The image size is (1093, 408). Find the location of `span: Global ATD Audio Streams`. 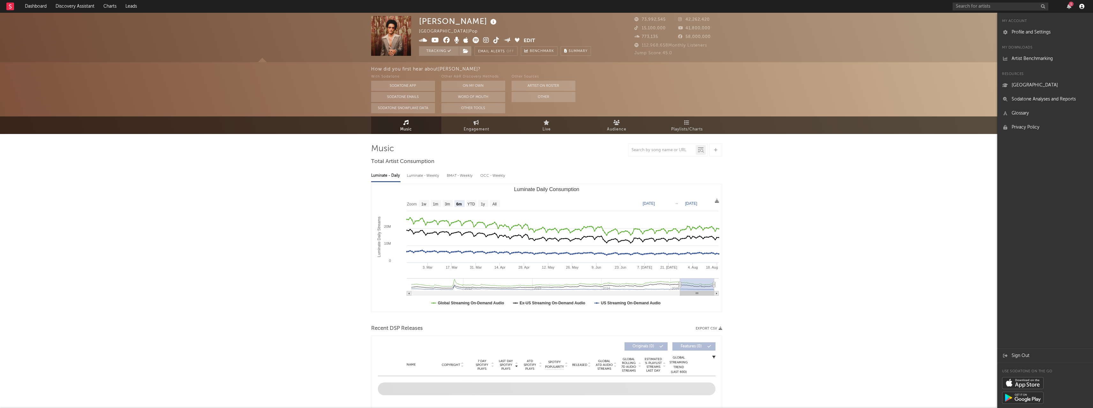

span: Global ATD Audio Streams is located at coordinates (604, 365).